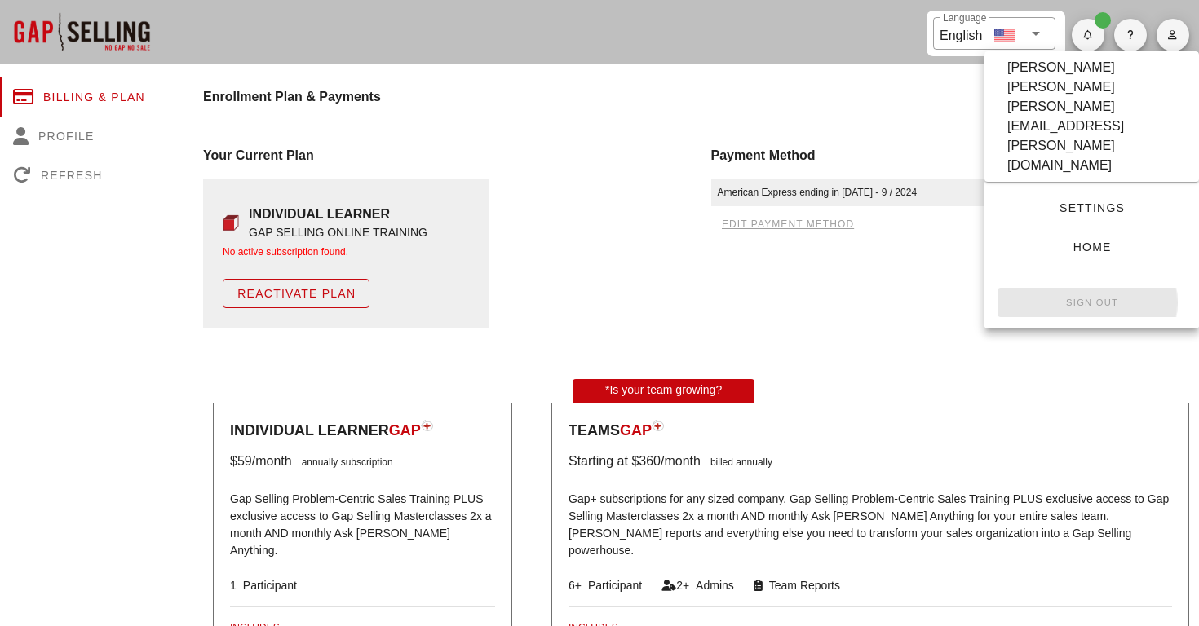 The width and height of the screenshot is (1199, 626). Describe the element at coordinates (1091, 303) in the screenshot. I see `small: Sign Out` at that location.